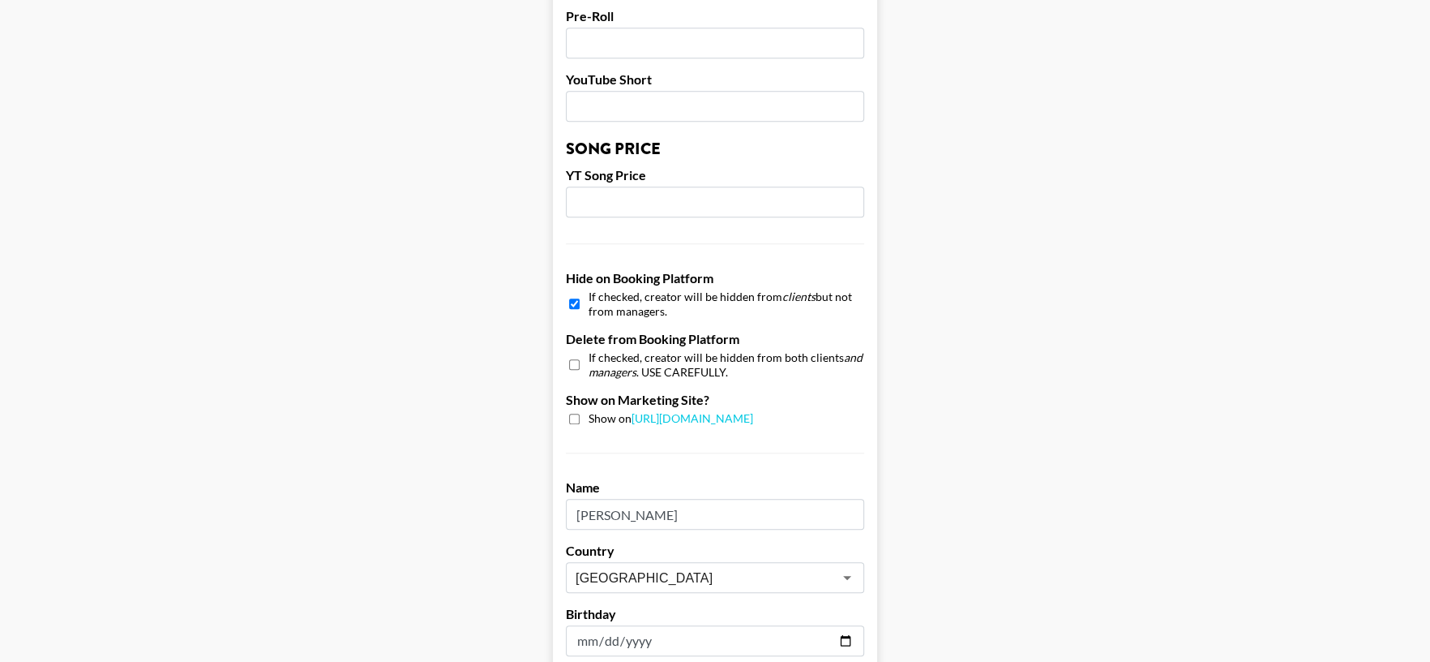  Describe the element at coordinates (715, 487) in the screenshot. I see `label: Name` at that location.